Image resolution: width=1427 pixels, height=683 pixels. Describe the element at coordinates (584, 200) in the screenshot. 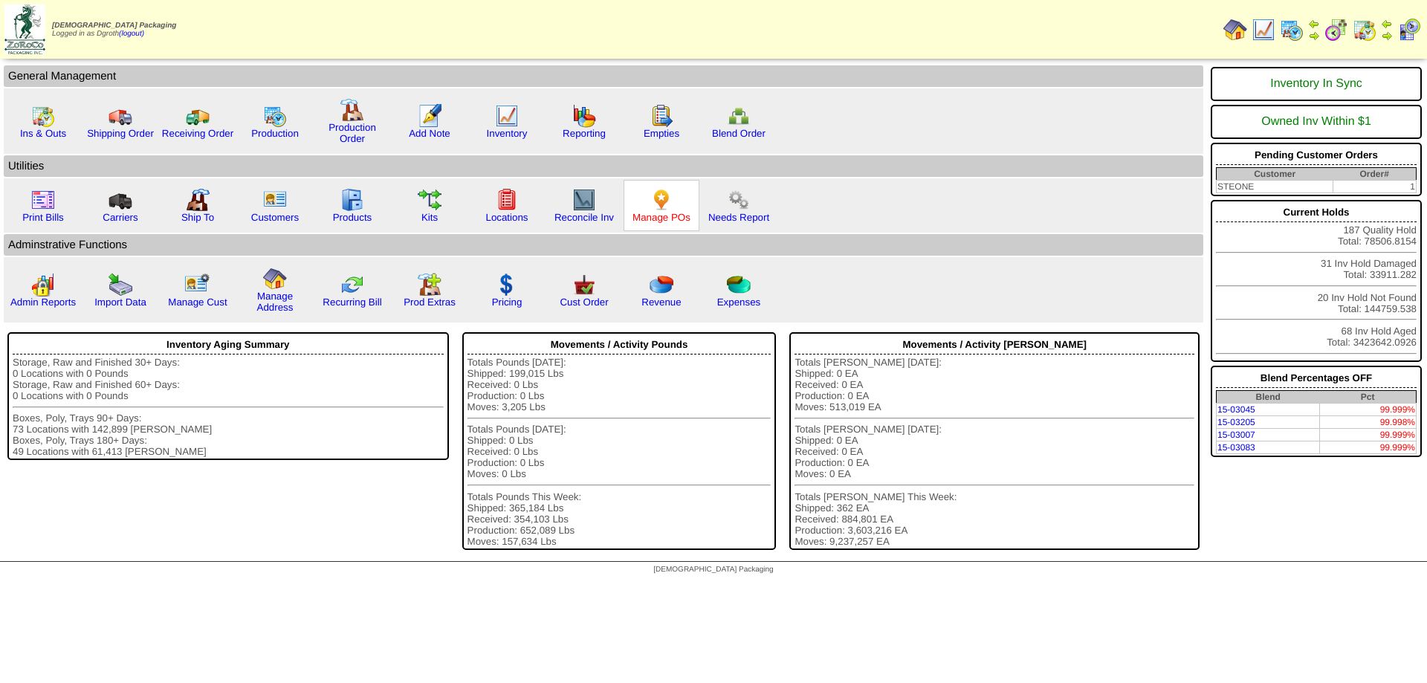

I see `img: line_graph2.gif` at that location.